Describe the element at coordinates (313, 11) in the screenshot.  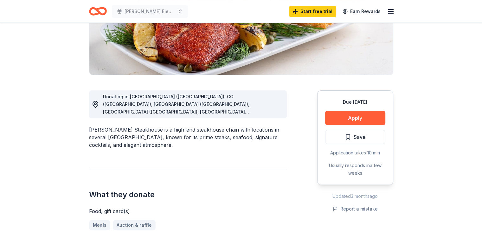
I see `a: Start free trial` at that location.